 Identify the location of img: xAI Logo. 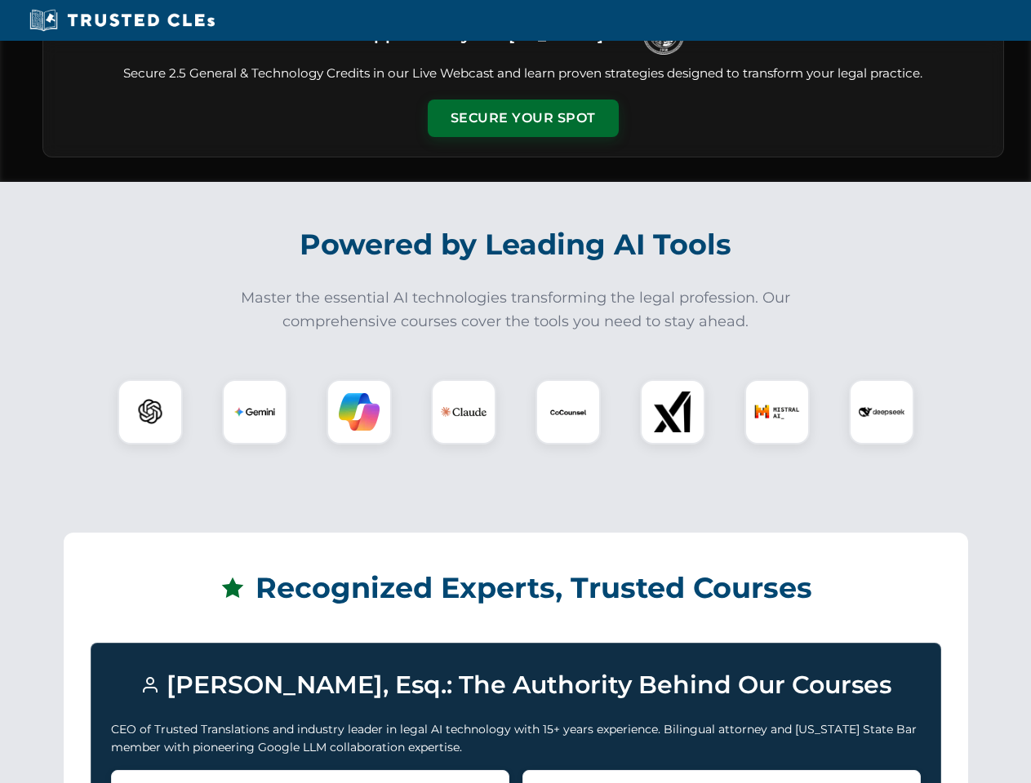
(672, 412).